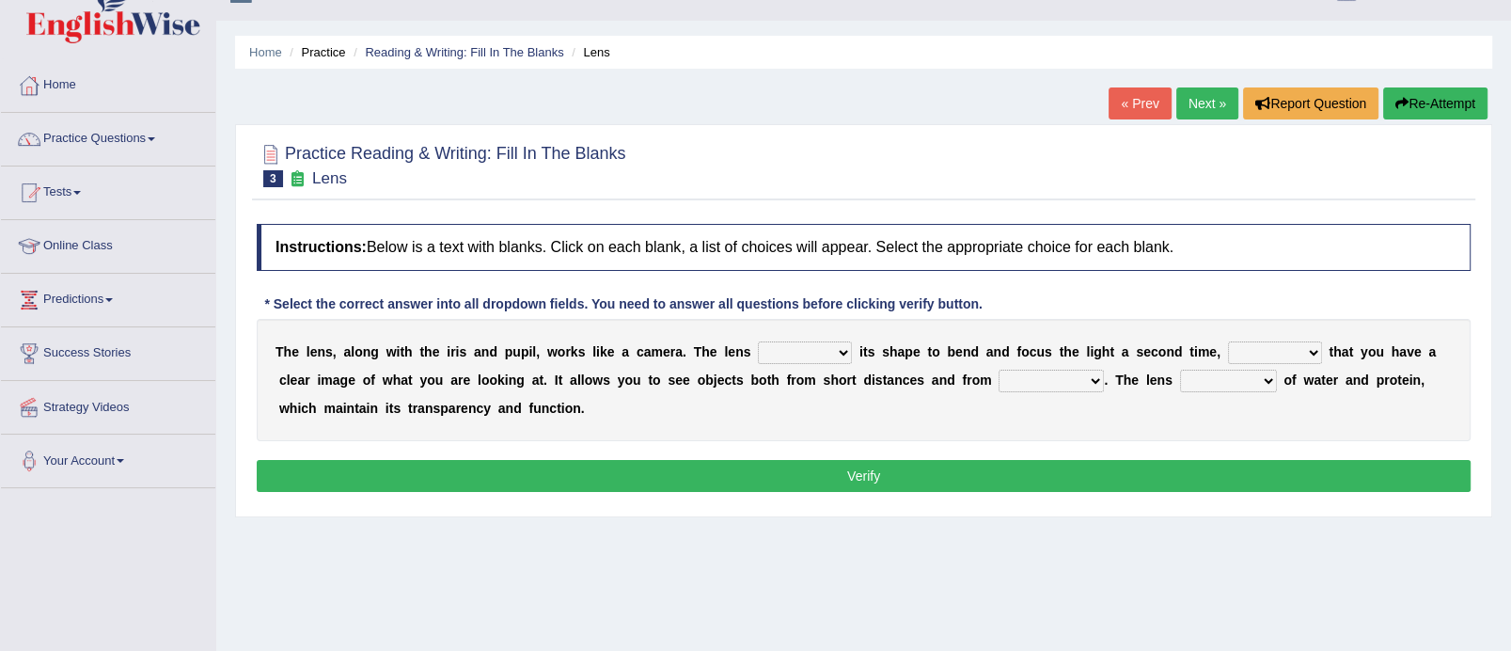  I want to click on b: f, so click(964, 380).